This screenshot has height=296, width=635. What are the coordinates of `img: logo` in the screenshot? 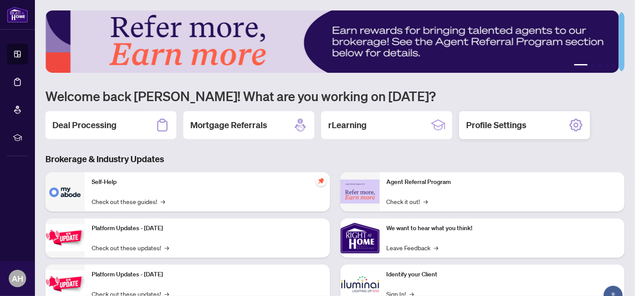 It's located at (17, 14).